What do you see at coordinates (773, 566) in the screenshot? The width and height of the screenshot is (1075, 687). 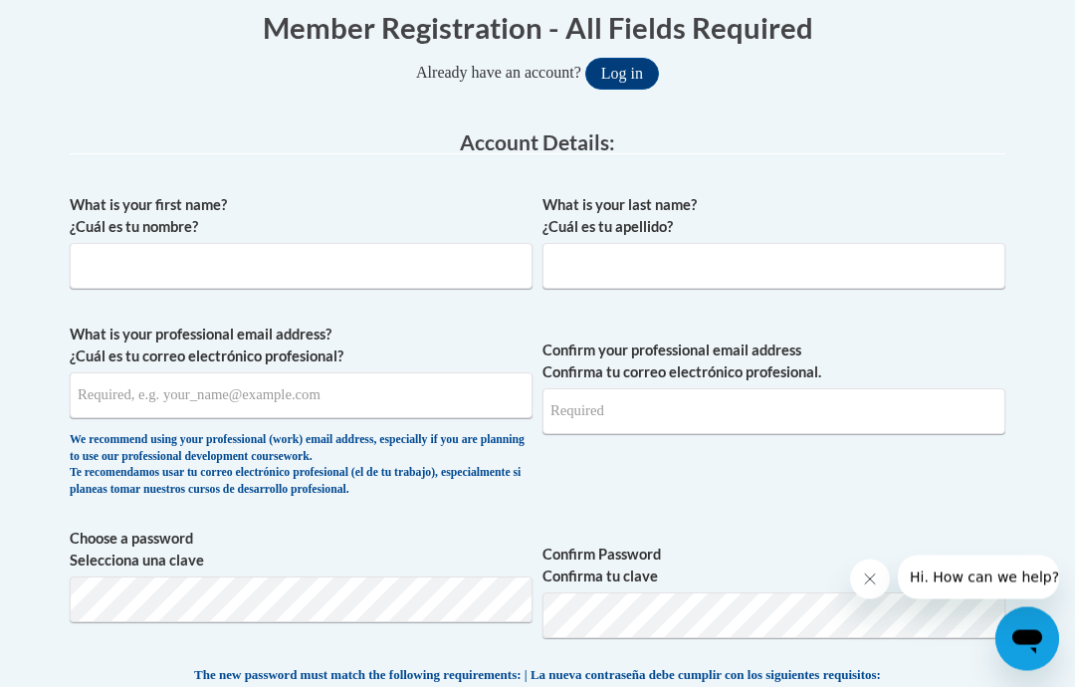 I see `label: Confirm Password Confirma tu clave` at bounding box center [773, 566].